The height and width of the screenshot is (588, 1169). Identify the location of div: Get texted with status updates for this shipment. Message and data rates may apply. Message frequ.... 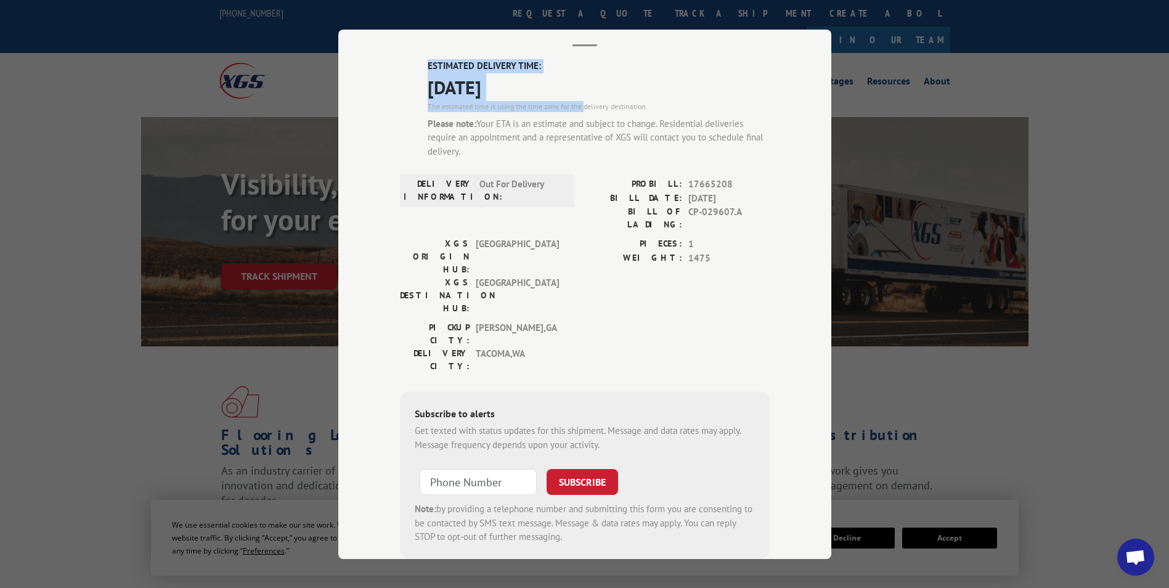
(585, 438).